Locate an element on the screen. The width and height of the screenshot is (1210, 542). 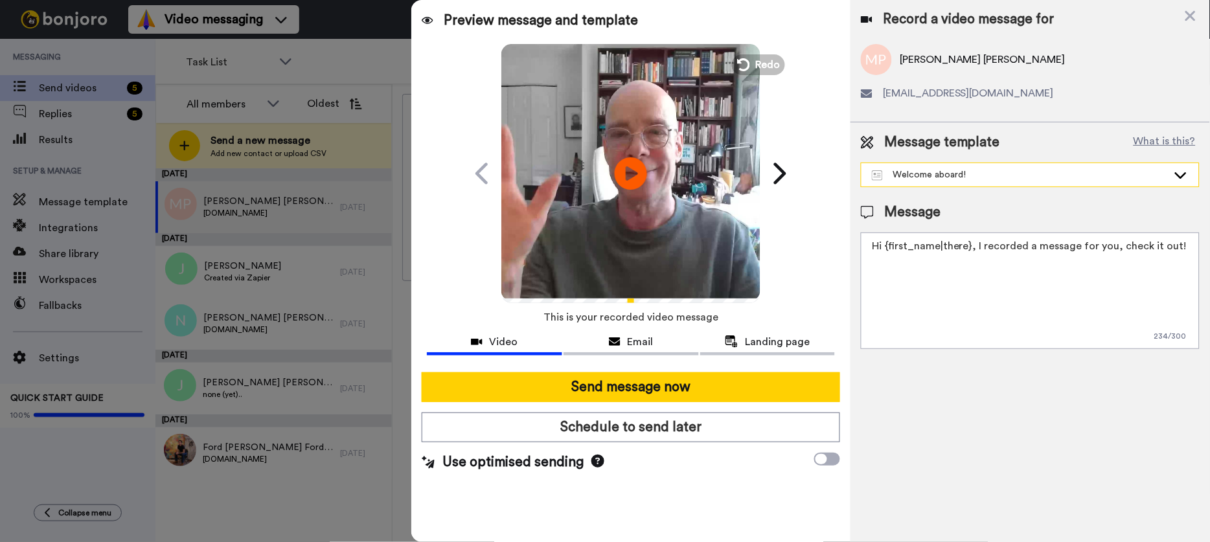
button: What is this? is located at coordinates (1165, 143).